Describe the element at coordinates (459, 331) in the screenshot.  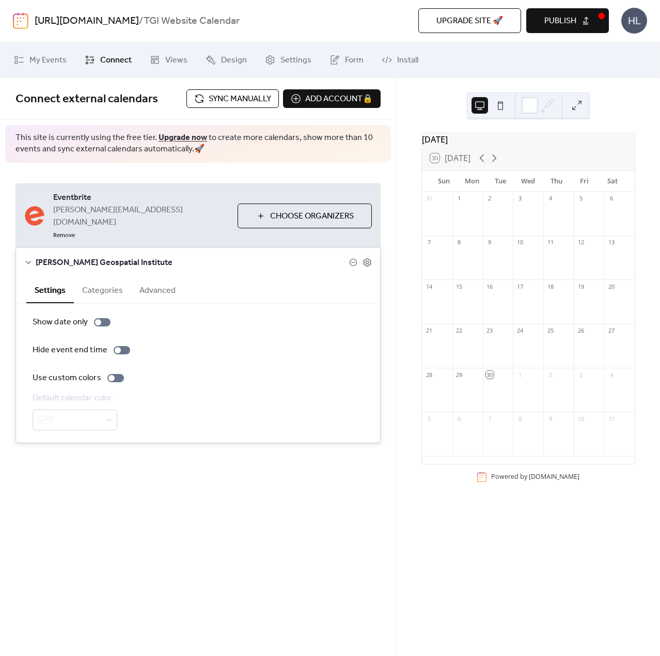
I see `div: 22` at that location.